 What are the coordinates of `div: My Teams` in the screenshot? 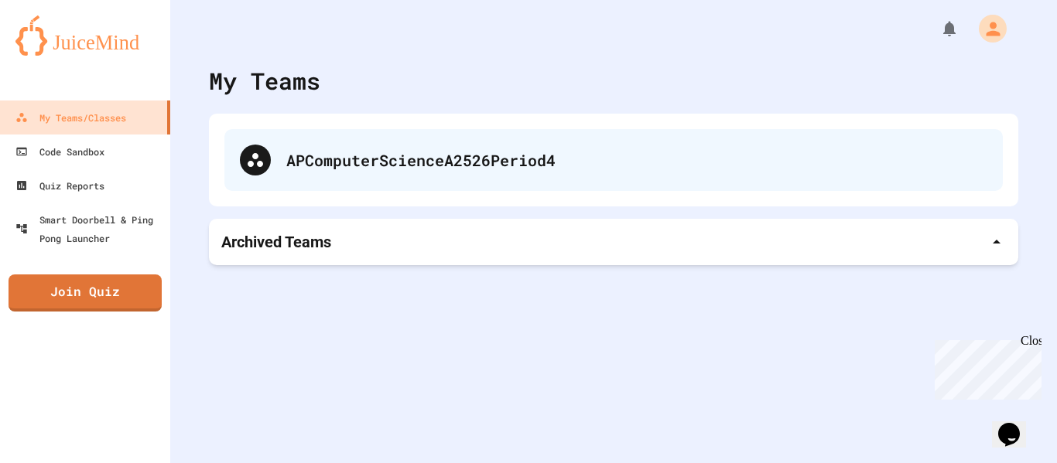 It's located at (265, 80).